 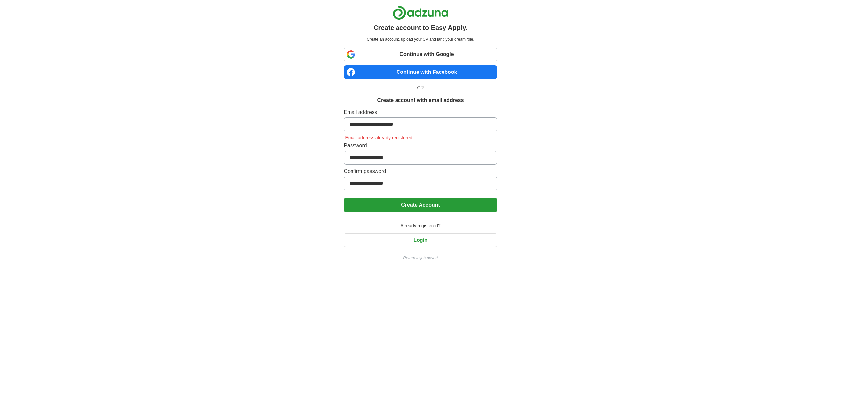 I want to click on h1: Create account with email address, so click(x=420, y=100).